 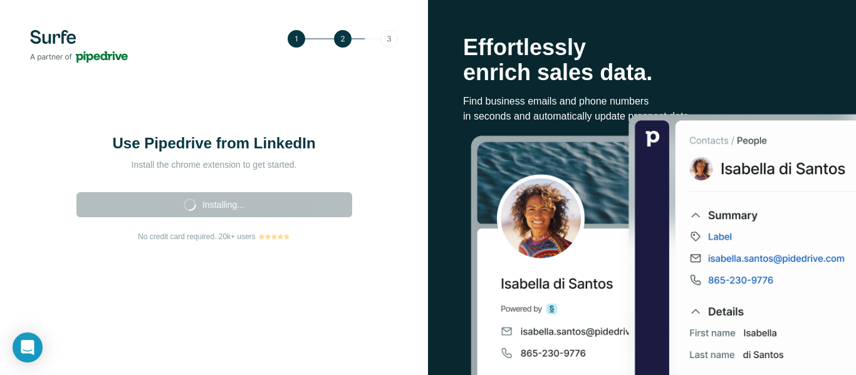 What do you see at coordinates (214, 144) in the screenshot?
I see `h1: Use Pipedrive from LinkedIn` at bounding box center [214, 144].